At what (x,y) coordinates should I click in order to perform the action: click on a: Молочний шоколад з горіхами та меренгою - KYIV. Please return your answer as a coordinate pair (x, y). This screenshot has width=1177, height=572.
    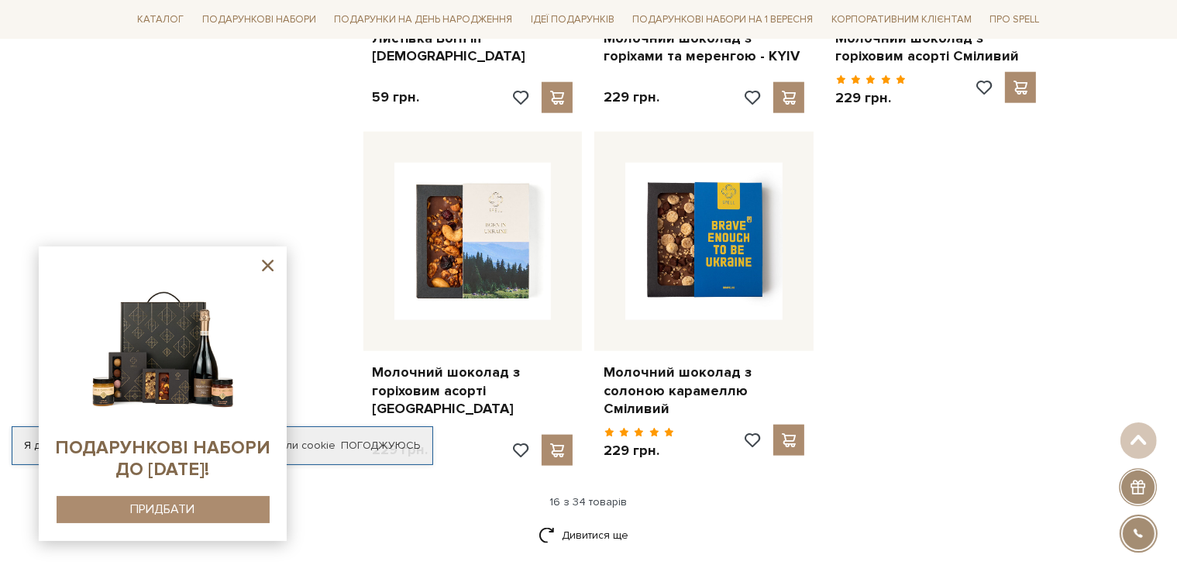
    Looking at the image, I should click on (704, 47).